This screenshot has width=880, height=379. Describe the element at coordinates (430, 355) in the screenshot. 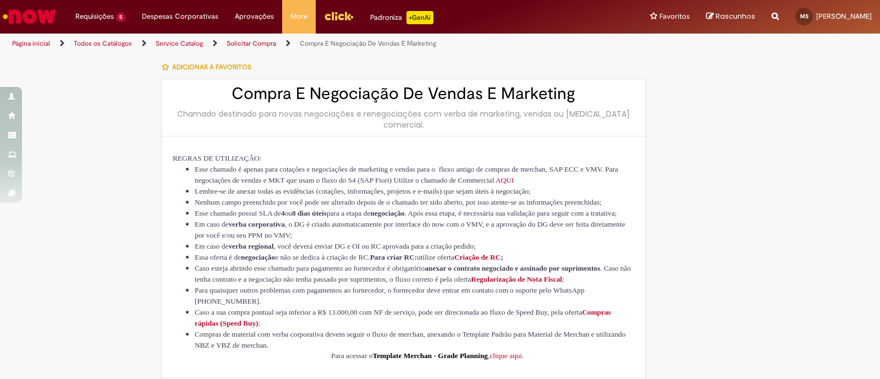

I see `span: Template Merchan - Grade Planning` at that location.